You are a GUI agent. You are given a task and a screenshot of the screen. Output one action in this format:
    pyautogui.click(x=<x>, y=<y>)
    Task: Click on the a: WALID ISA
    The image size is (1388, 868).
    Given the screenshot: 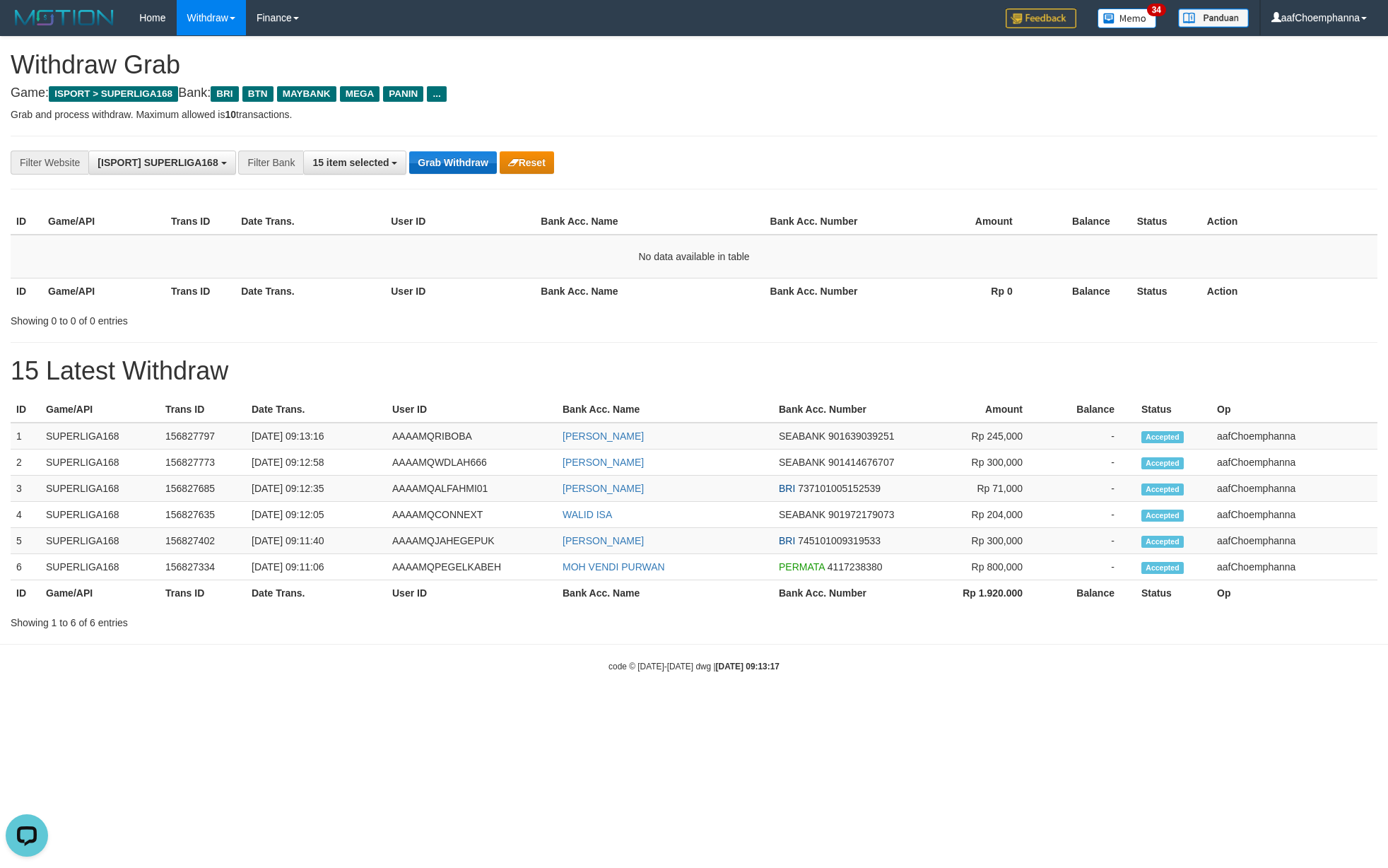 What is the action you would take?
    pyautogui.click(x=587, y=514)
    